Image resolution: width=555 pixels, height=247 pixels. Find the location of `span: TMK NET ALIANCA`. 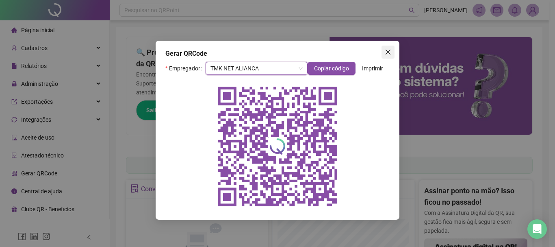

span: TMK NET ALIANCA is located at coordinates (256, 68).